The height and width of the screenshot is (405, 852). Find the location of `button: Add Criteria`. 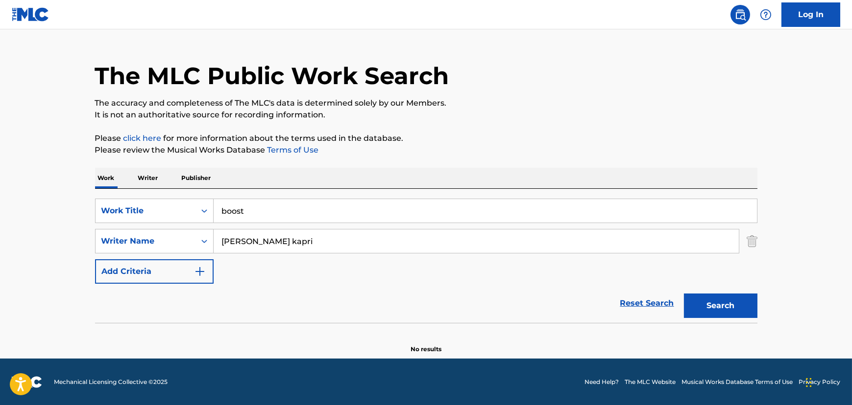

button: Add Criteria is located at coordinates (154, 272).